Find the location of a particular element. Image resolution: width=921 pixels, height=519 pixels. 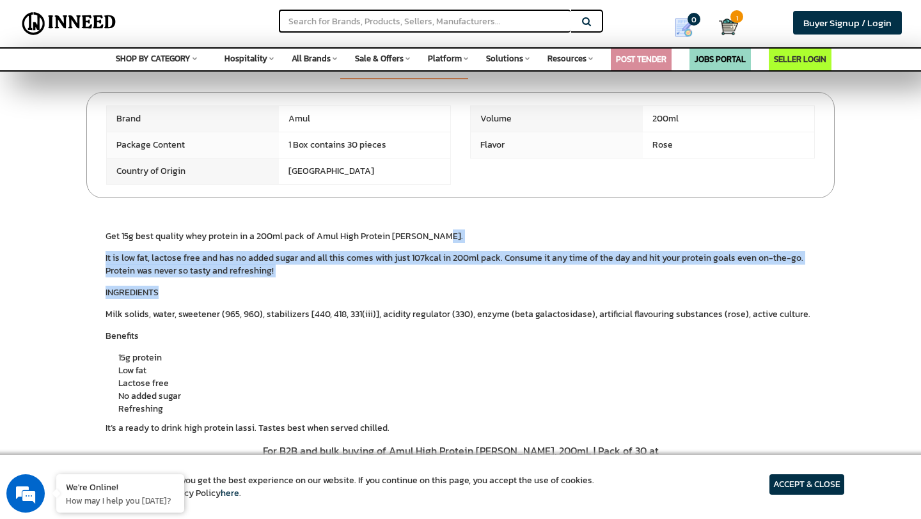

li: No added sugar is located at coordinates (467, 397).